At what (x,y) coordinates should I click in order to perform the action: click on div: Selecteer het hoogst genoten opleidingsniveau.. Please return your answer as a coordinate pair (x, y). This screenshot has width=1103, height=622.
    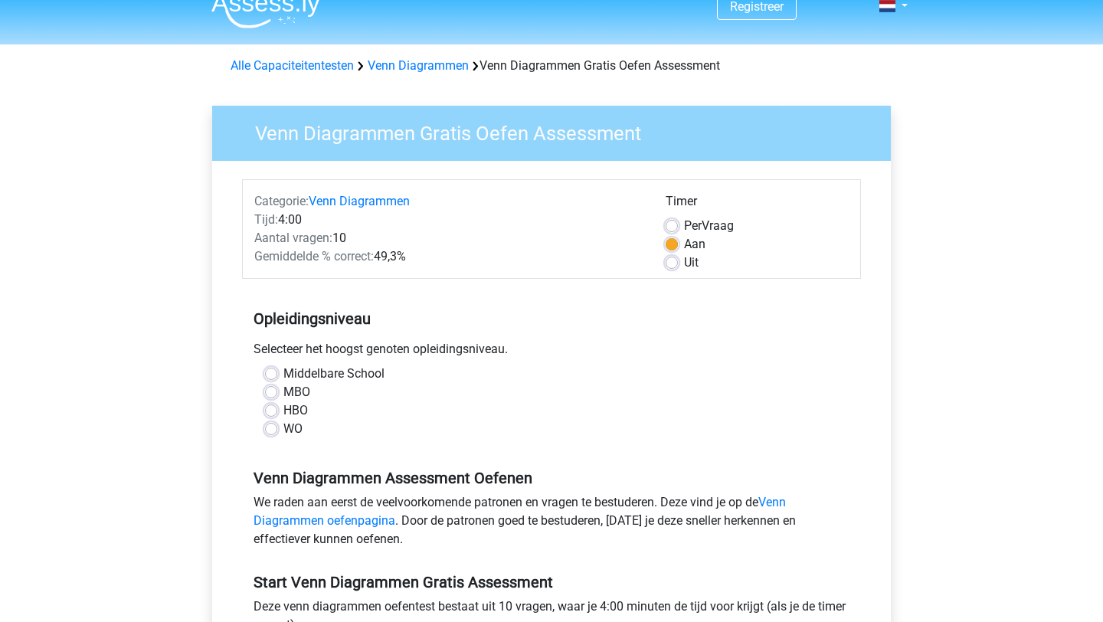
    Looking at the image, I should click on (551, 352).